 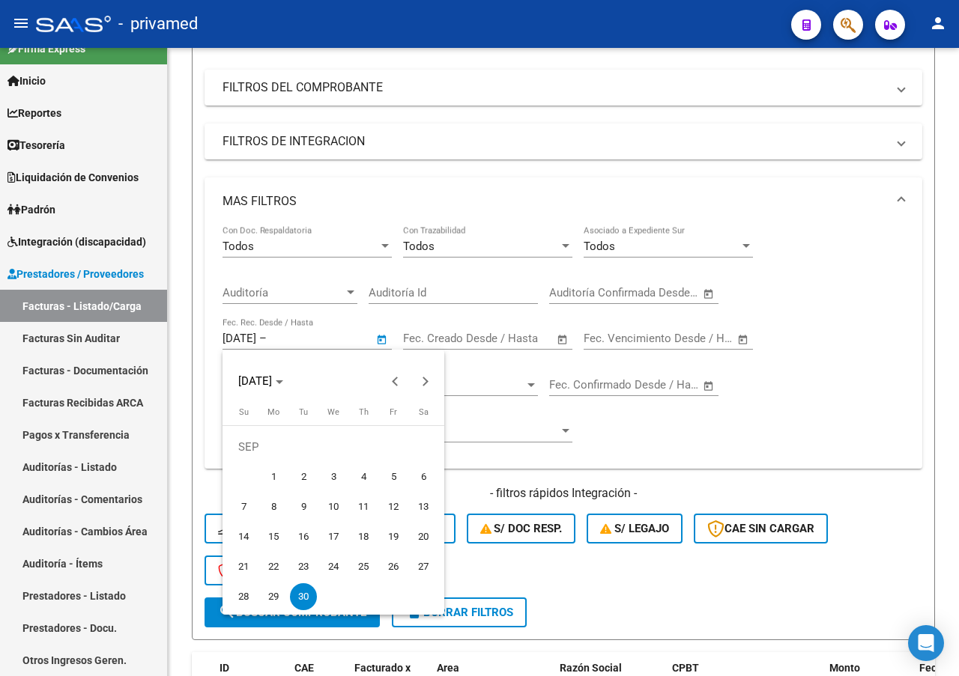 I want to click on button: September 18, 2025, so click(x=363, y=537).